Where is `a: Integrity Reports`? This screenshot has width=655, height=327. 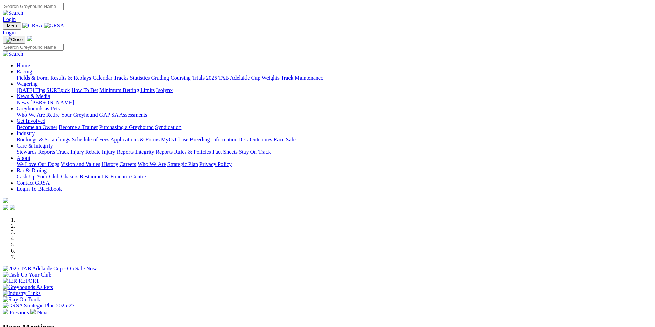
a: Integrity Reports is located at coordinates (154, 152).